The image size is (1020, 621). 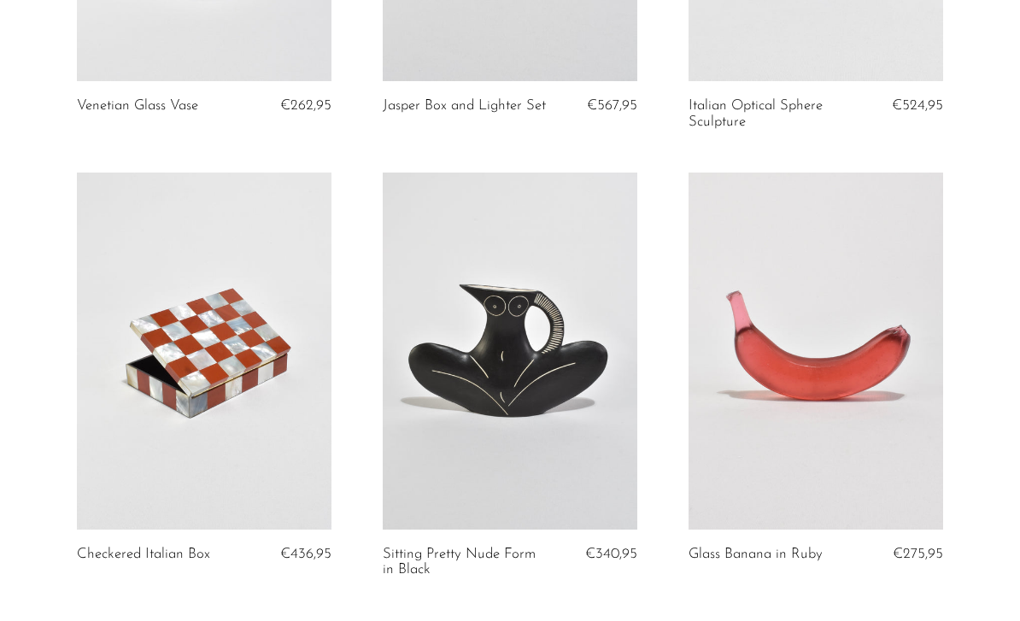 What do you see at coordinates (772, 114) in the screenshot?
I see `a: Italian Optical Sphere Sculpture` at bounding box center [772, 114].